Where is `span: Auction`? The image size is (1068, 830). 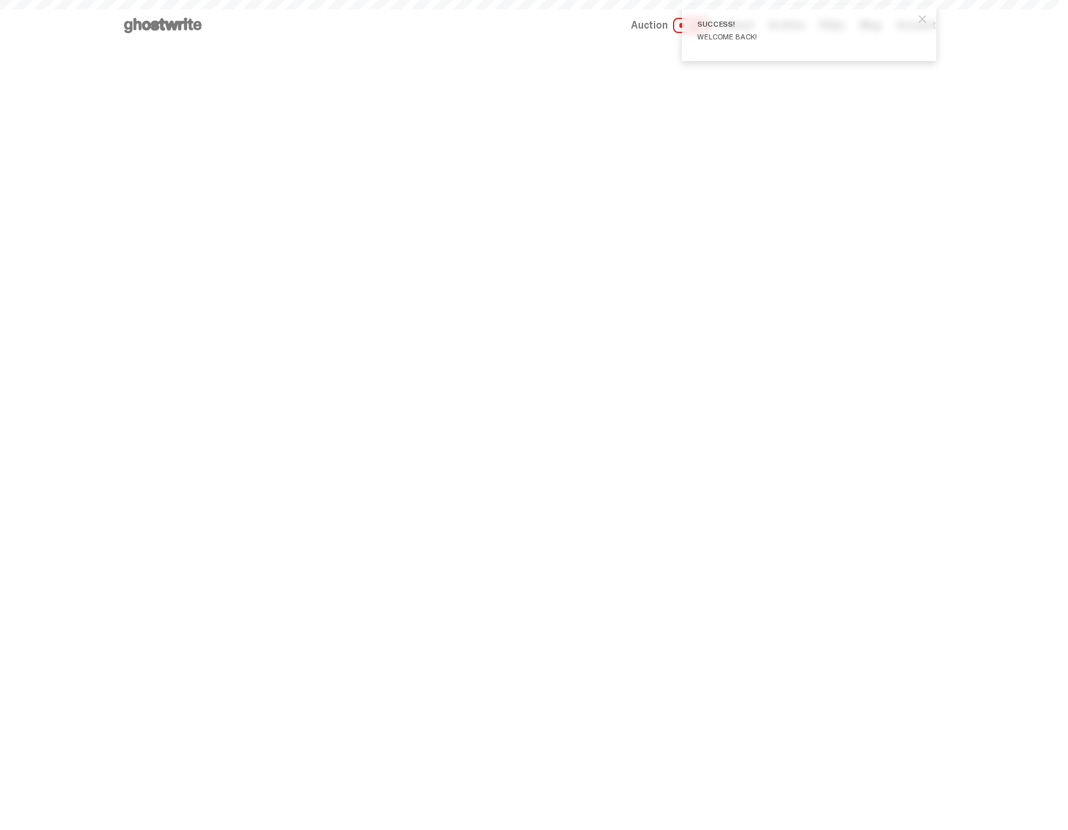
span: Auction is located at coordinates (649, 25).